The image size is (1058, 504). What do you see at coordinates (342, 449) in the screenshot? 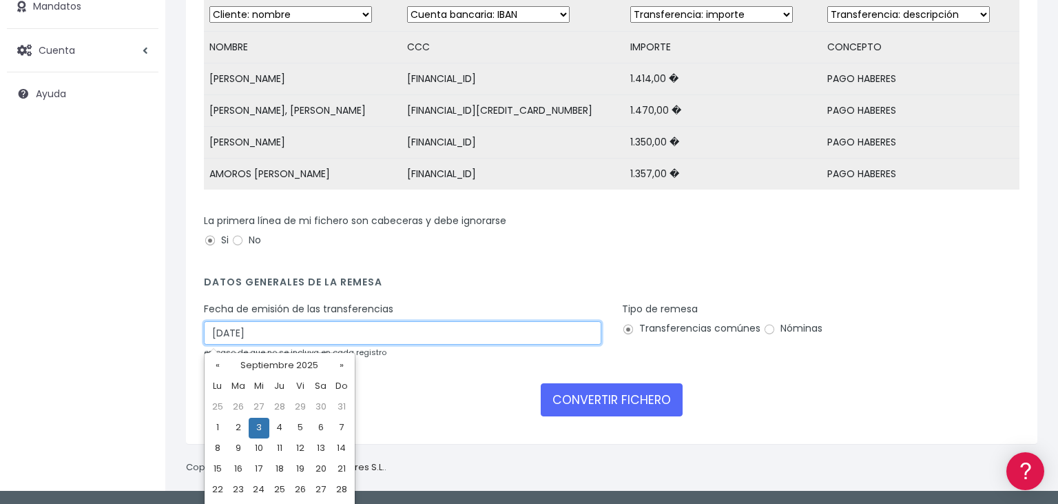
I see `td: 14` at bounding box center [342, 449].